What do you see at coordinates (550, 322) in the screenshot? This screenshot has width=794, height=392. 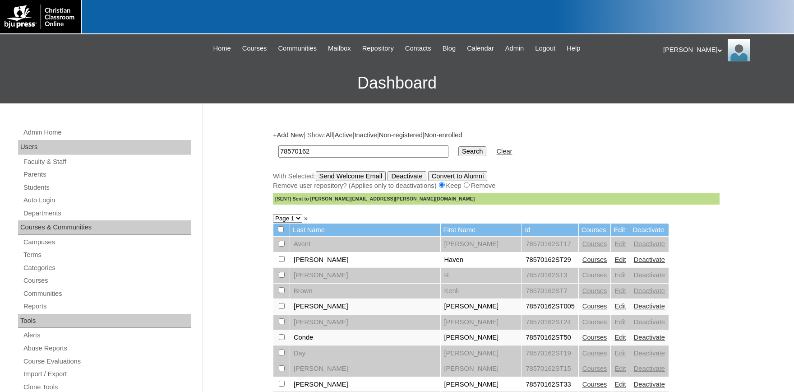 I see `td: 78570162ST24` at bounding box center [550, 322].